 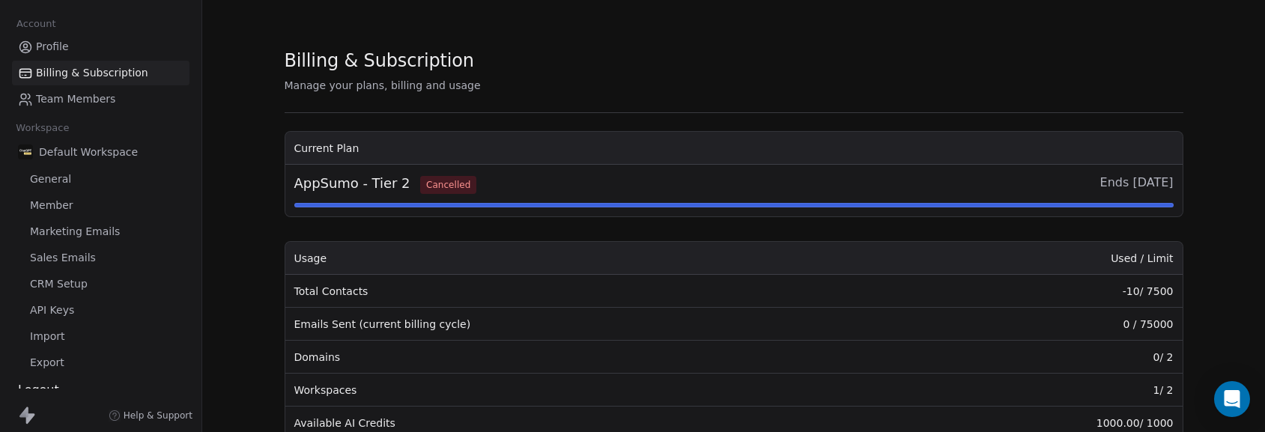 I want to click on td: Workspaces, so click(x=587, y=390).